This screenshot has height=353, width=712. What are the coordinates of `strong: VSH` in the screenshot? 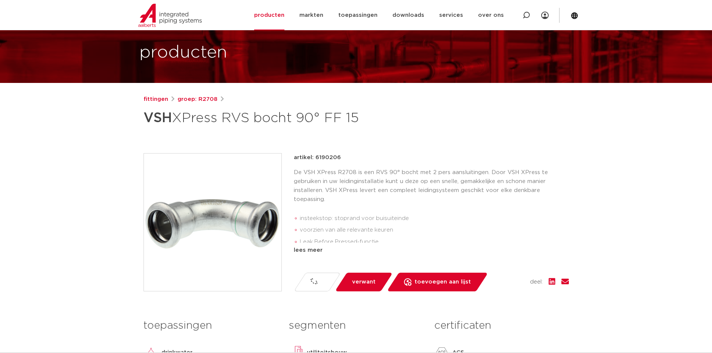 It's located at (158, 118).